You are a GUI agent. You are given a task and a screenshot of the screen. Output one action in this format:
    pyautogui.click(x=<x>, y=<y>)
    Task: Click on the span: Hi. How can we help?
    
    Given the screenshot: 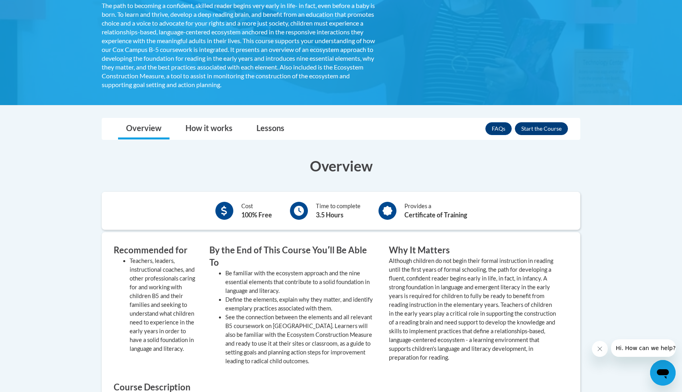 What is the action you would take?
    pyautogui.click(x=35, y=9)
    